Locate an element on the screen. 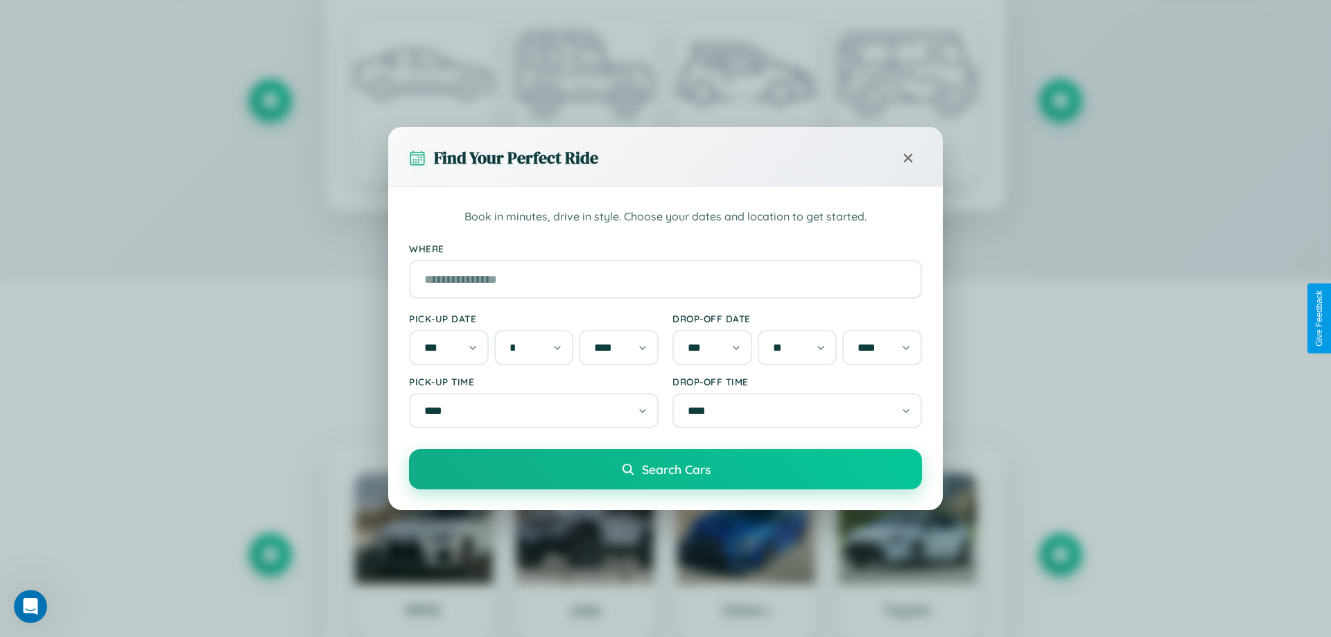  label: Pick-up Time is located at coordinates (534, 381).